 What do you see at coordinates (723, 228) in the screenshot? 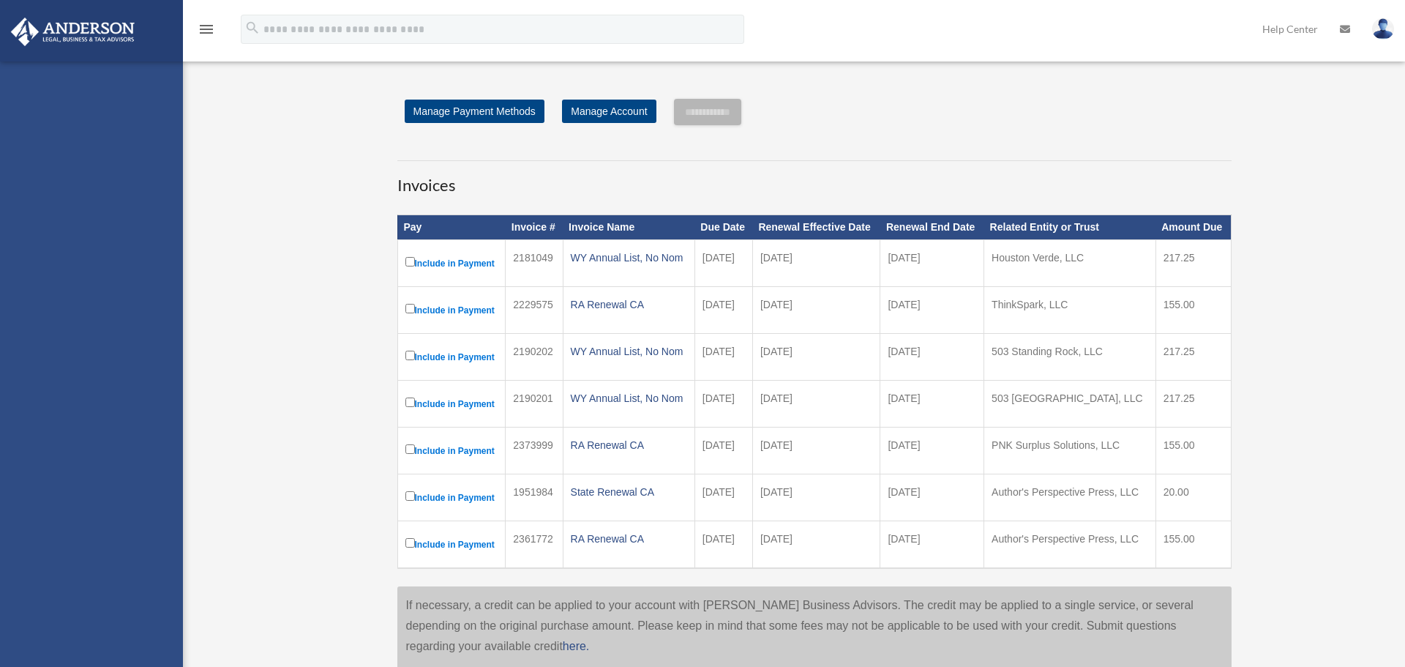
I see `th: Due Date` at bounding box center [723, 228].